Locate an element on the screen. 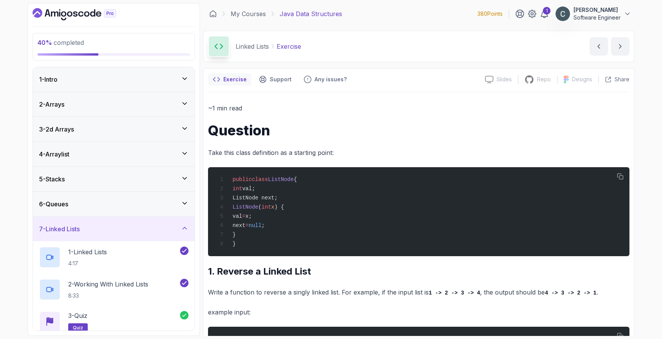  p: 1 - Linked Lists is located at coordinates (87, 252).